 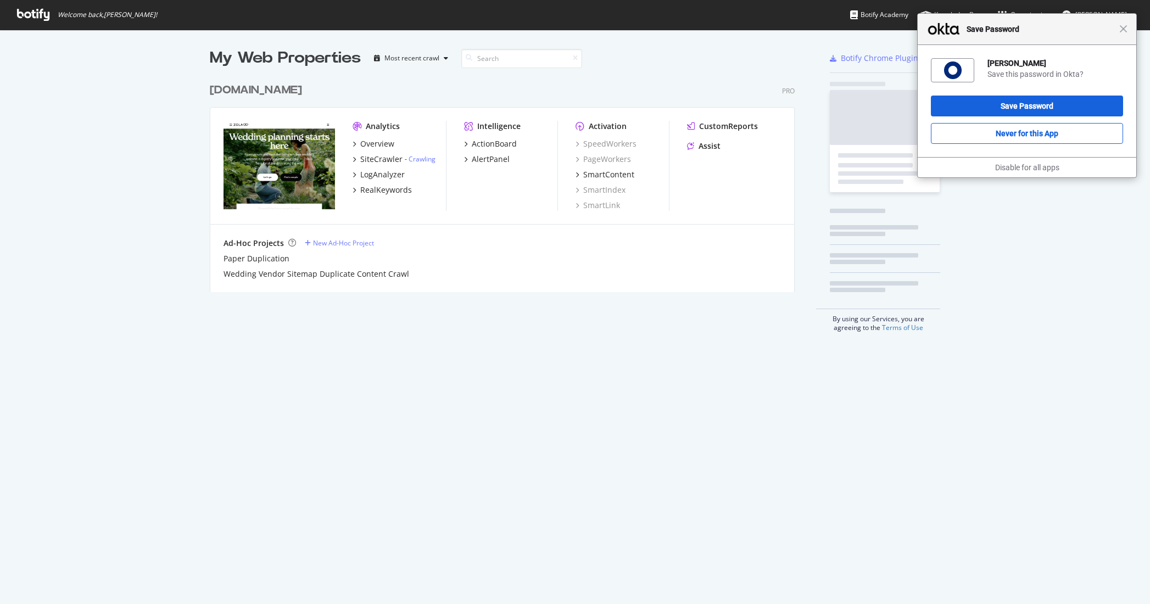 I want to click on div: SpeedWorkers, so click(x=606, y=144).